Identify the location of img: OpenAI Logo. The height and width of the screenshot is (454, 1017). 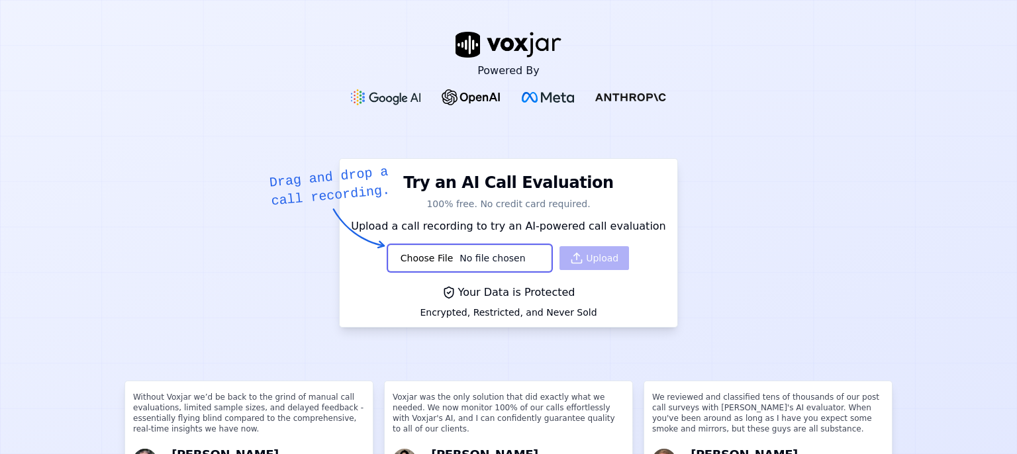
(471, 97).